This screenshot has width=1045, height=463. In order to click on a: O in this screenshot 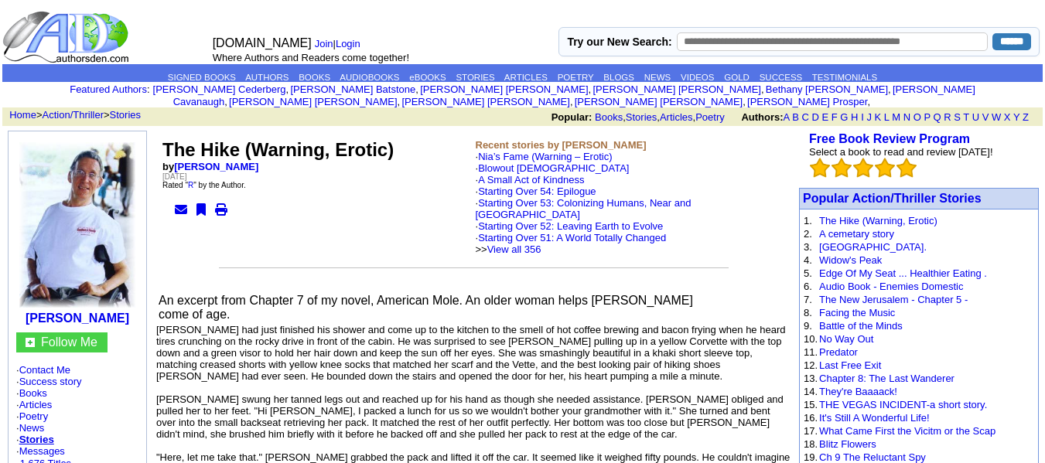, I will do `click(917, 117)`.